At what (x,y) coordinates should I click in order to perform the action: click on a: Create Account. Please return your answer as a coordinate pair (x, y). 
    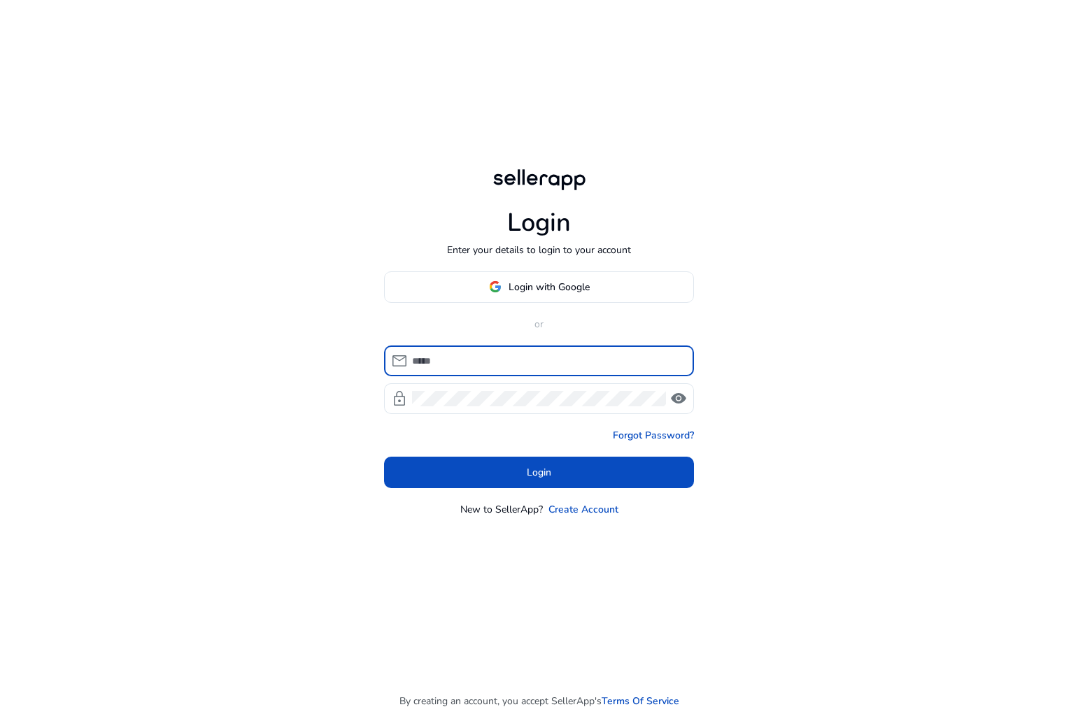
    Looking at the image, I should click on (584, 509).